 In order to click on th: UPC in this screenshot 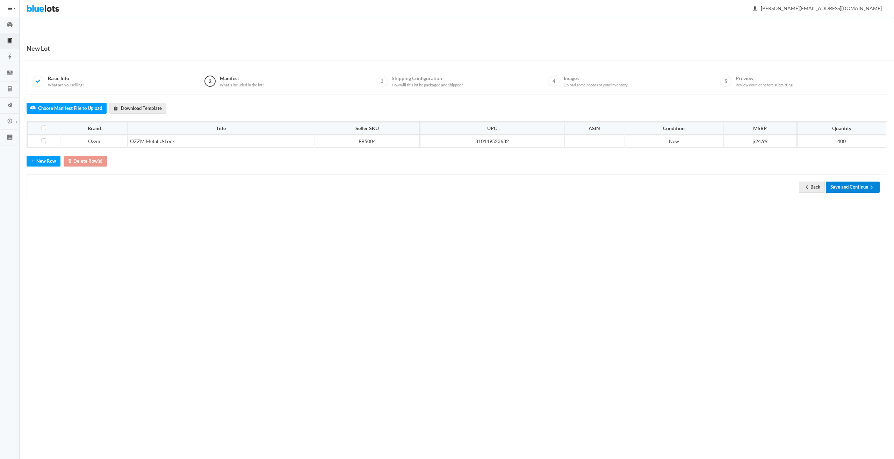, I will do `click(492, 128)`.